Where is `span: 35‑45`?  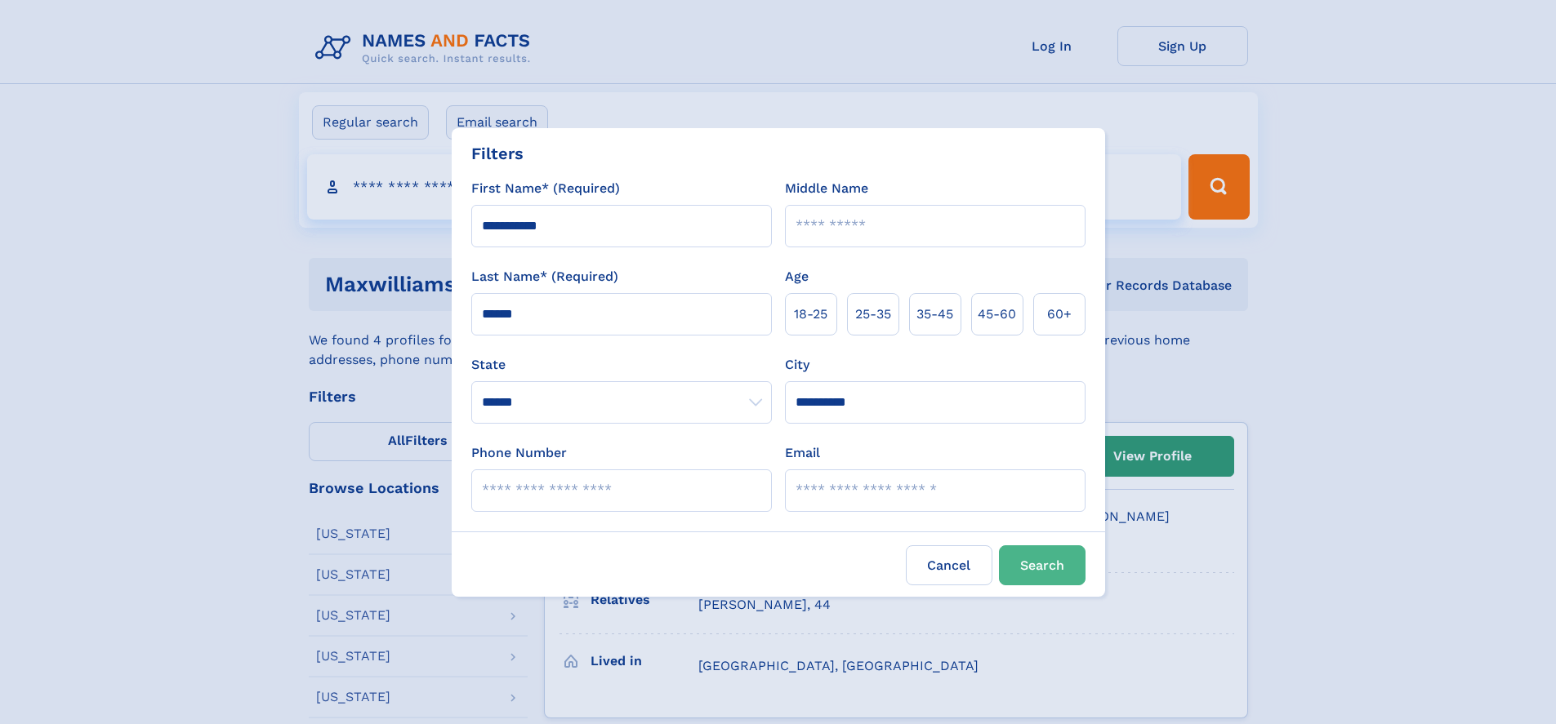 span: 35‑45 is located at coordinates (934, 314).